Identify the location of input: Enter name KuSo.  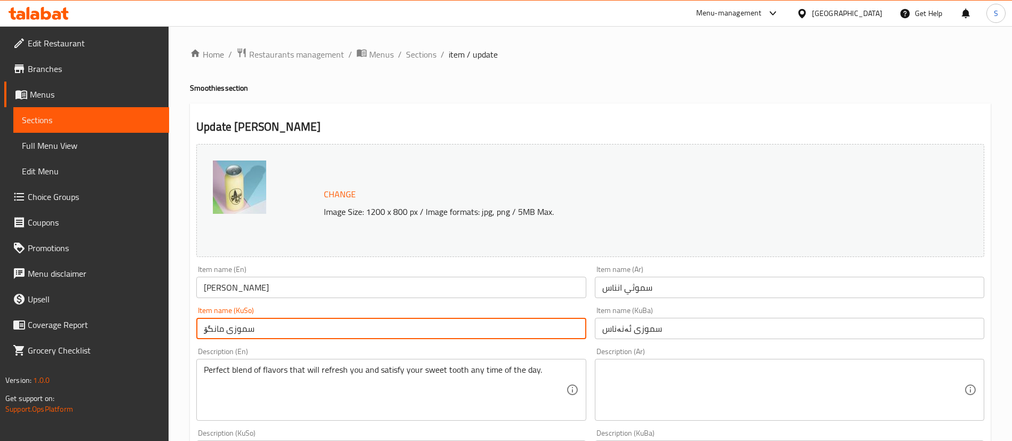
(391, 329).